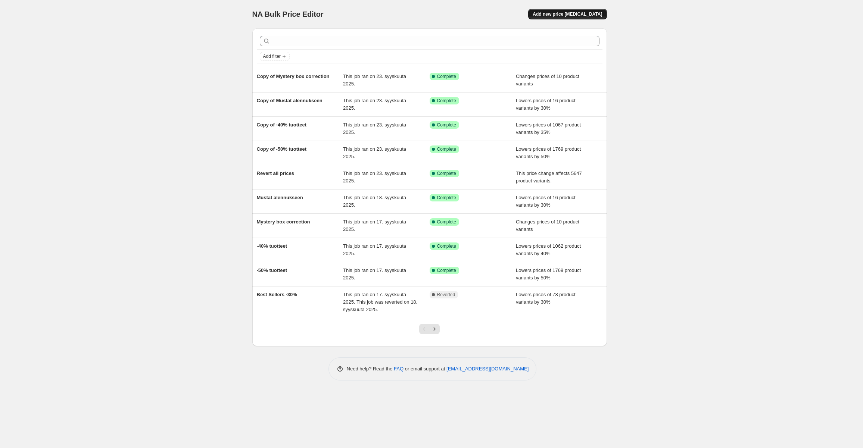 This screenshot has width=863, height=448. Describe the element at coordinates (272, 56) in the screenshot. I see `span: Add filter` at that location.